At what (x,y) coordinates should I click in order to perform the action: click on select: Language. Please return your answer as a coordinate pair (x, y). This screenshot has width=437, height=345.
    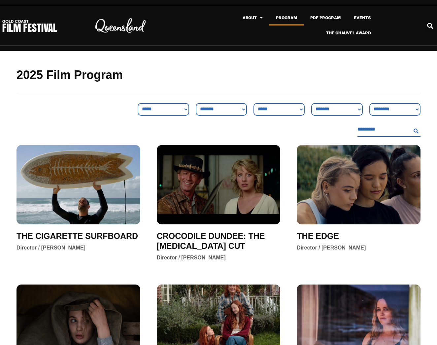
    Looking at the image, I should click on (395, 109).